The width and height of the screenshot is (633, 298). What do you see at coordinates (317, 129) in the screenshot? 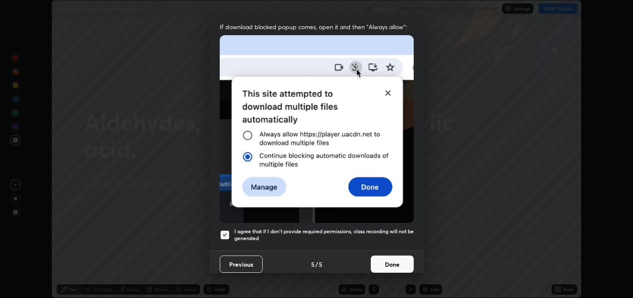
I see `img: downloads-permission-blocked.gif` at bounding box center [317, 129].